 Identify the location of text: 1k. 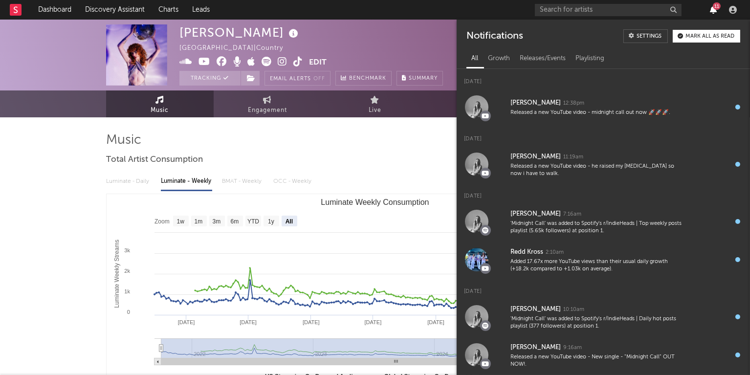
(127, 291).